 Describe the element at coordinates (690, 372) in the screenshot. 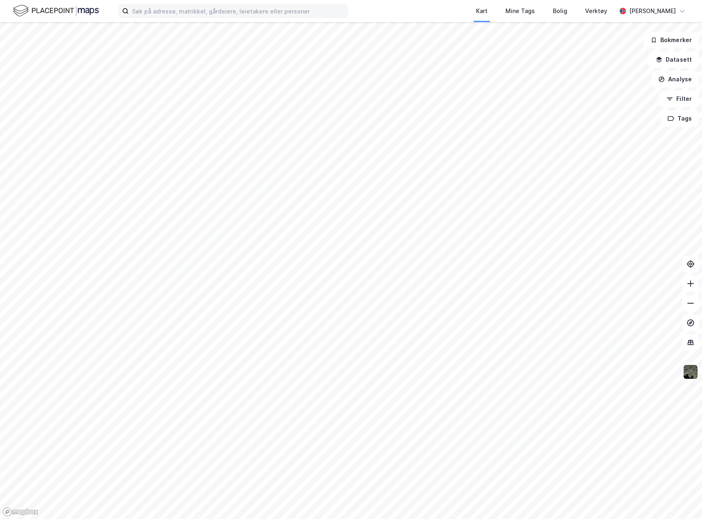

I see `img: 9k=` at that location.